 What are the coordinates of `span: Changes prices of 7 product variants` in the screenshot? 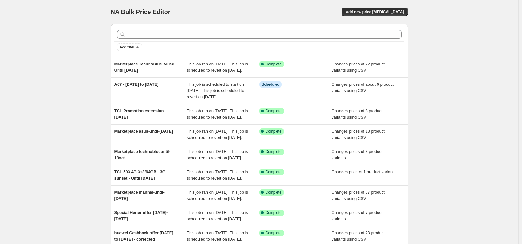 It's located at (357, 215).